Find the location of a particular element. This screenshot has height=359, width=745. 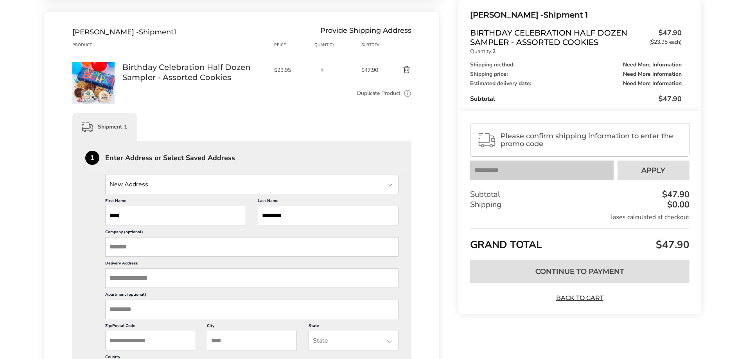

div: Shipment is located at coordinates (124, 32).